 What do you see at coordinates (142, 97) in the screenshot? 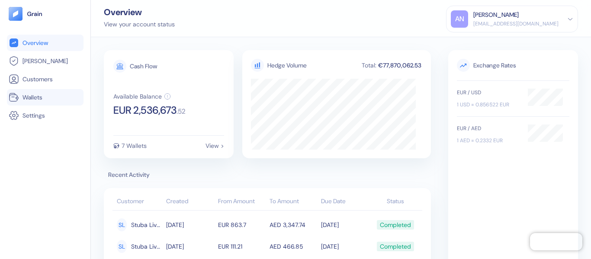
I see `button: Available Balance` at bounding box center [142, 97].